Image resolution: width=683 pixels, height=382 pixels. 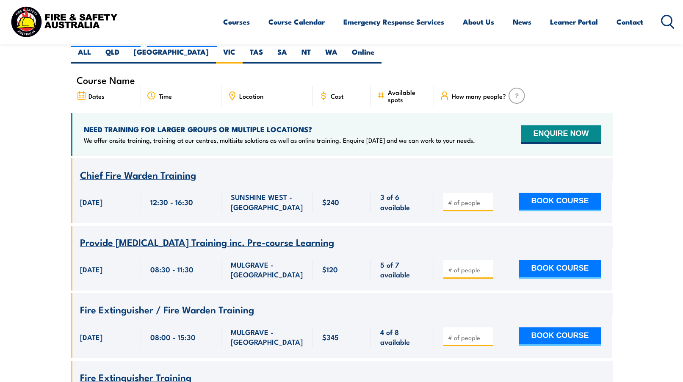 What do you see at coordinates (561, 135) in the screenshot?
I see `button: ENQUIRE NOW` at bounding box center [561, 135].